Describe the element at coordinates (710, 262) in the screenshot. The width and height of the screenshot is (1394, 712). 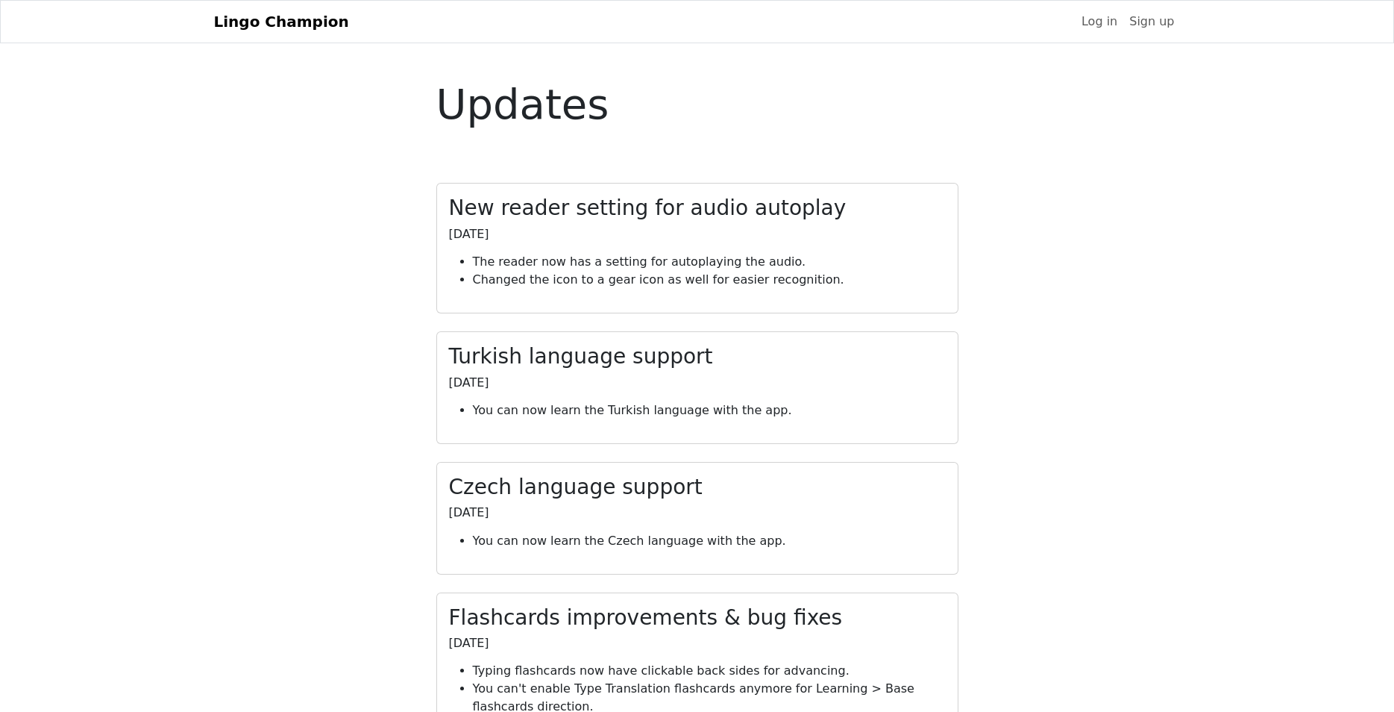
I see `li: The reader now has a setting for autoplaying the audio.` at that location.